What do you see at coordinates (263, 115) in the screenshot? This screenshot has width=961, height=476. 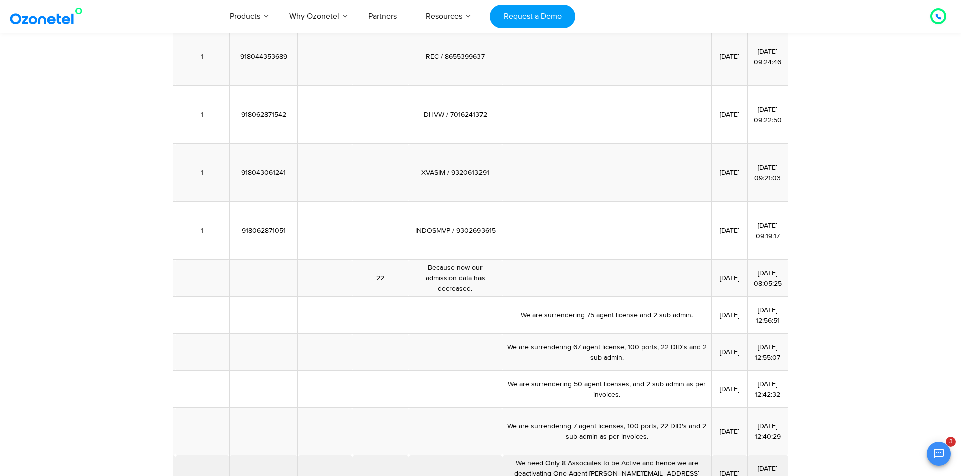 I see `td: 918062871542` at bounding box center [263, 115].